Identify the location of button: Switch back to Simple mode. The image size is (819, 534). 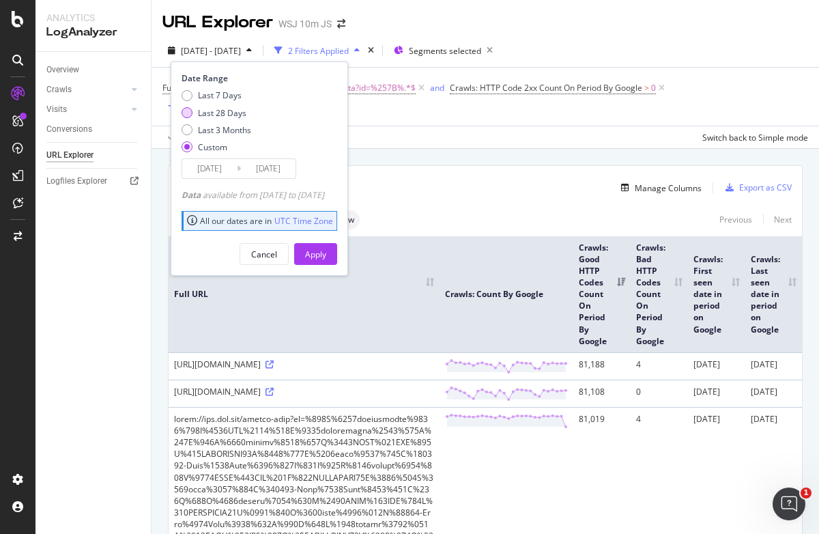
(752, 137).